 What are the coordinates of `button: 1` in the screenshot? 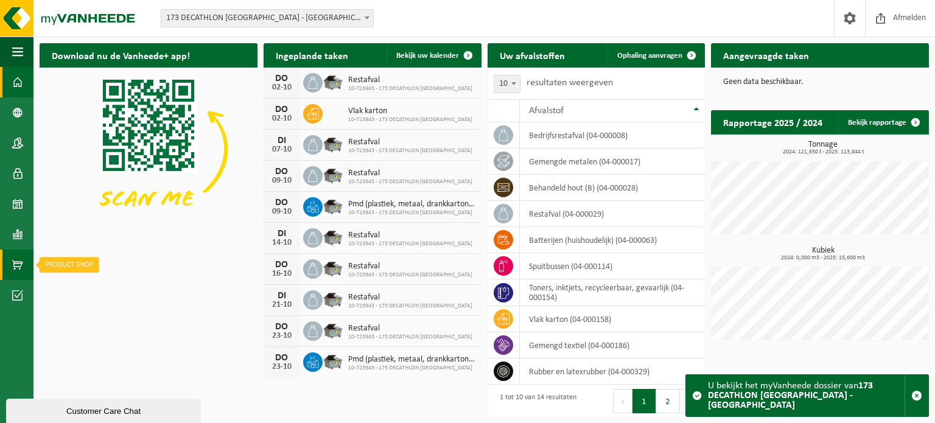 It's located at (644, 401).